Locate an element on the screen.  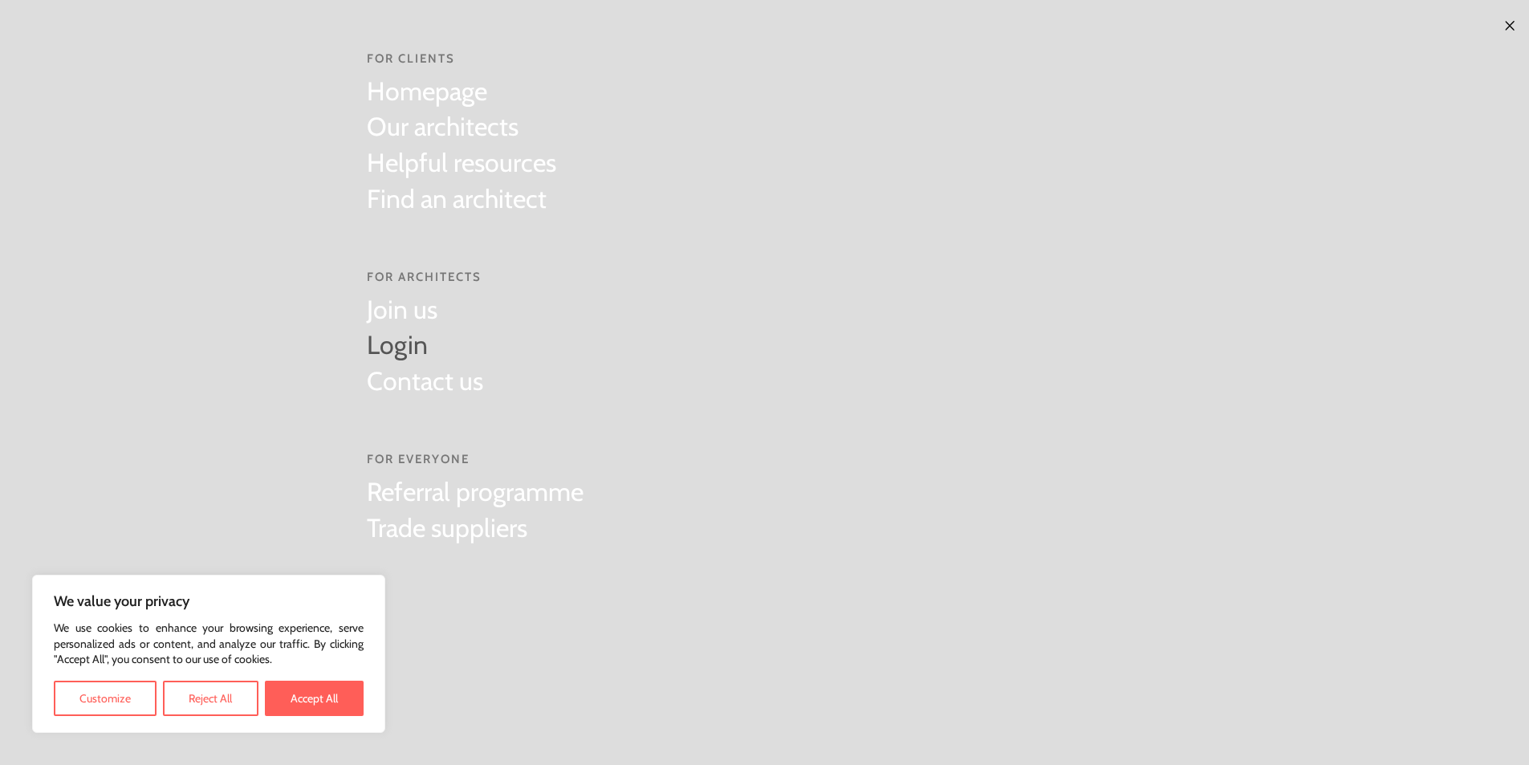
a: Helpful resources is located at coordinates (462, 163).